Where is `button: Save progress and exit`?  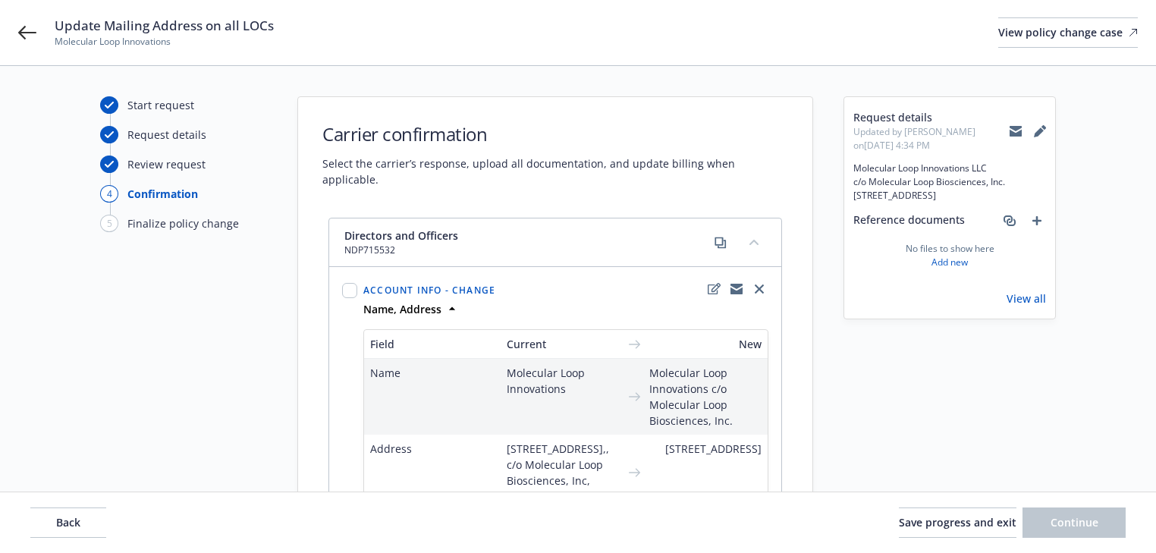
button: Save progress and exit is located at coordinates (957, 522).